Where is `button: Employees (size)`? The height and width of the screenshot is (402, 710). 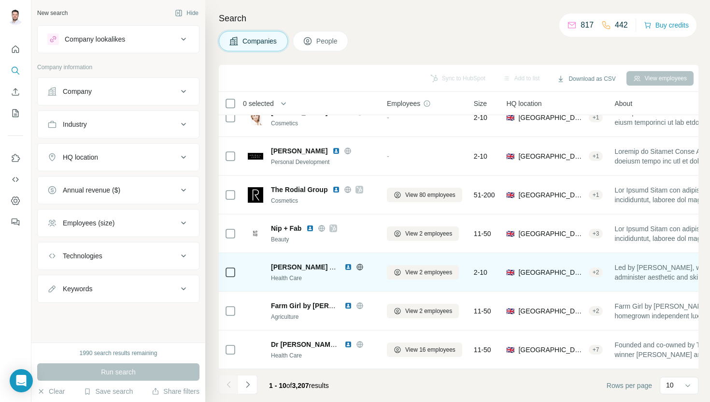
button: Employees (size) is located at coordinates (118, 223).